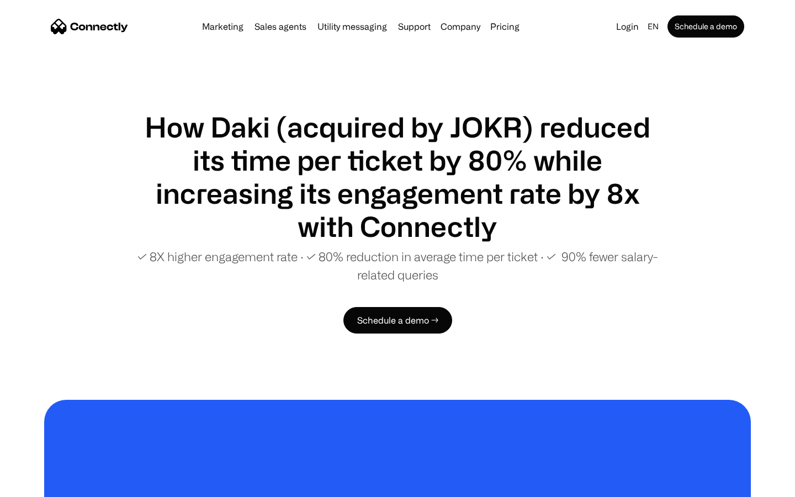 This screenshot has width=795, height=497. Describe the element at coordinates (397, 320) in the screenshot. I see `a: Schedule a demo →` at that location.